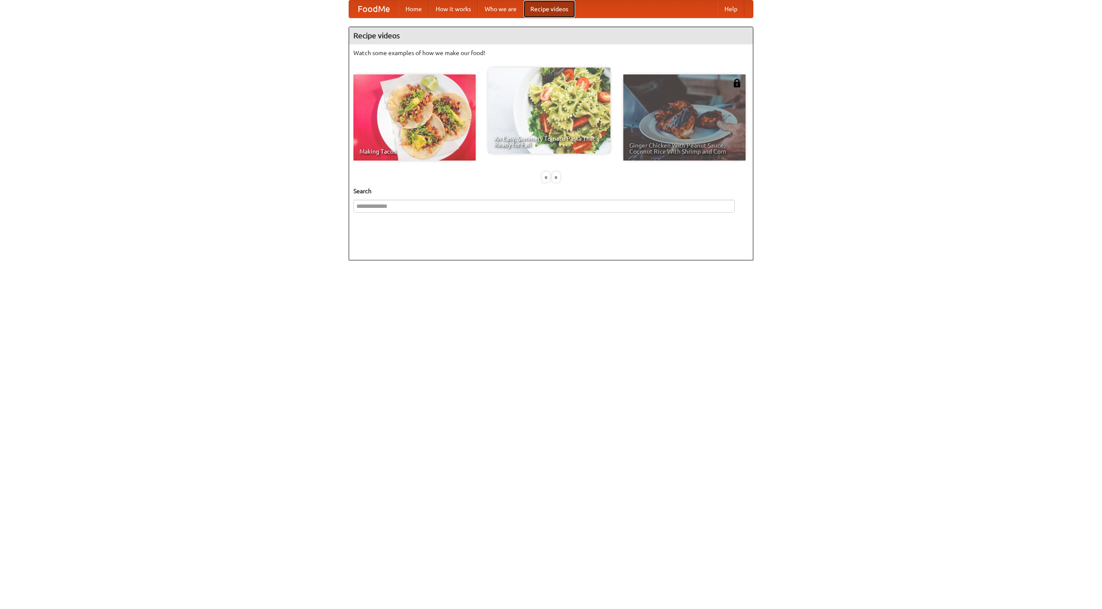 This screenshot has height=609, width=1102. What do you see at coordinates (374, 9) in the screenshot?
I see `a: FoodMe` at bounding box center [374, 9].